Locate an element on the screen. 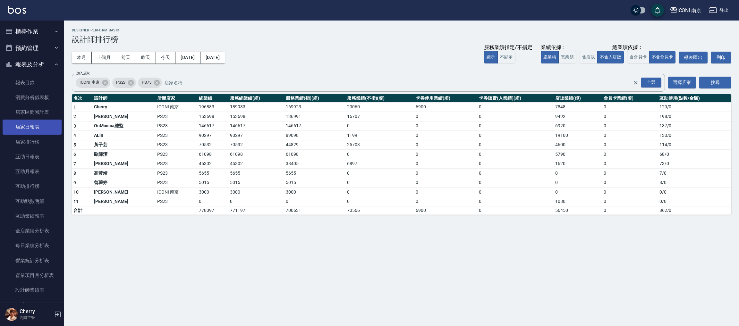 The height and width of the screenshot is (326, 739). a: 消費分析儀表板 is located at coordinates (32, 97).